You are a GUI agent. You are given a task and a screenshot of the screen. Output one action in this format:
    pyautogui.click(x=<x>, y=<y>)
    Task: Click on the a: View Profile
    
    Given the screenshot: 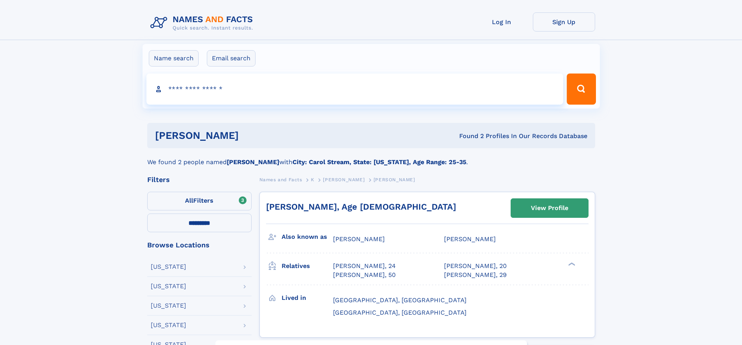 What is the action you would take?
    pyautogui.click(x=549, y=208)
    